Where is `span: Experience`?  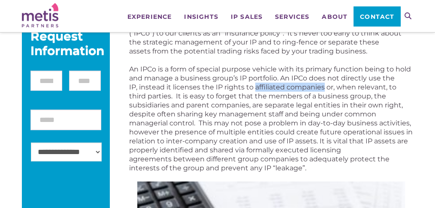
span: Experience is located at coordinates (150, 17).